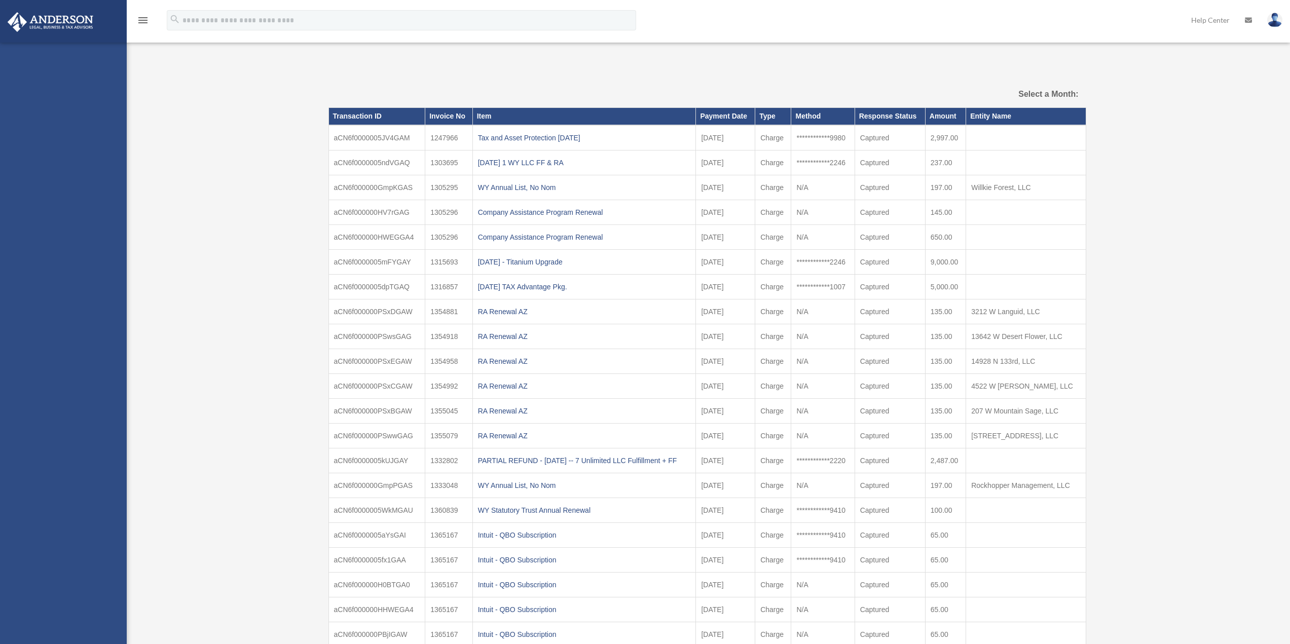  What do you see at coordinates (449, 411) in the screenshot?
I see `td: 1355045` at bounding box center [449, 411].